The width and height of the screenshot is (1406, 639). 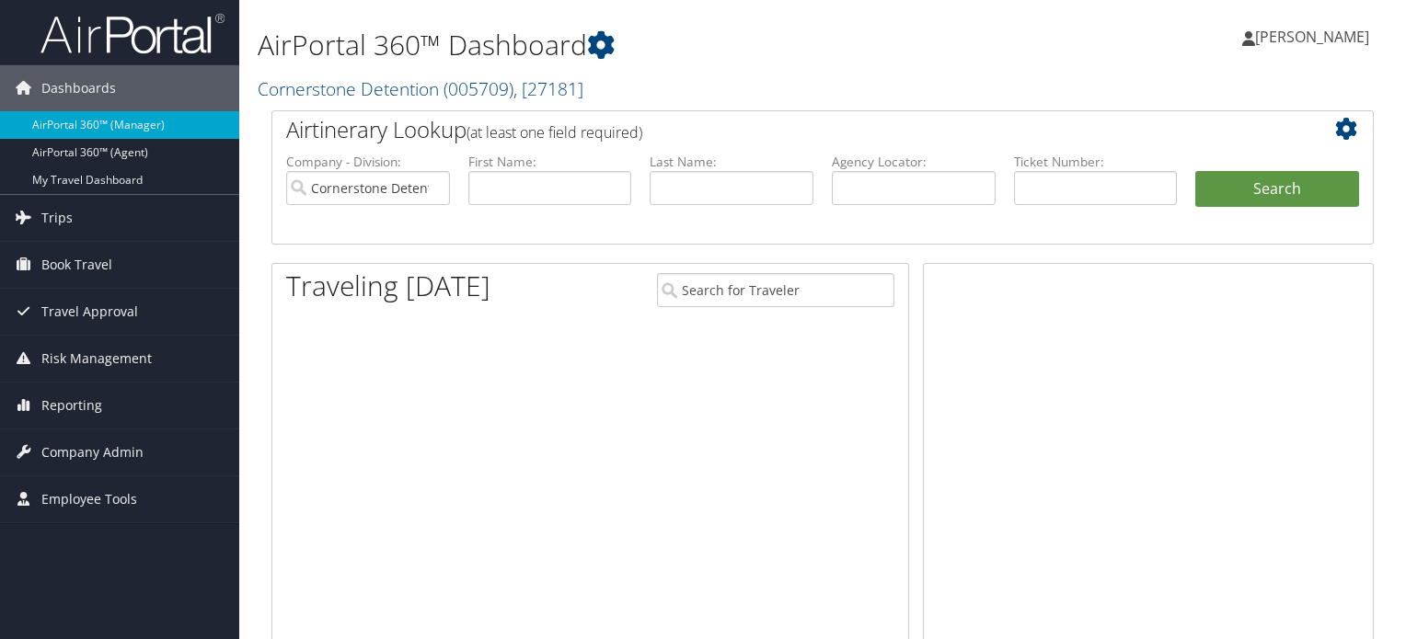 What do you see at coordinates (97, 359) in the screenshot?
I see `span: Risk Management` at bounding box center [97, 359].